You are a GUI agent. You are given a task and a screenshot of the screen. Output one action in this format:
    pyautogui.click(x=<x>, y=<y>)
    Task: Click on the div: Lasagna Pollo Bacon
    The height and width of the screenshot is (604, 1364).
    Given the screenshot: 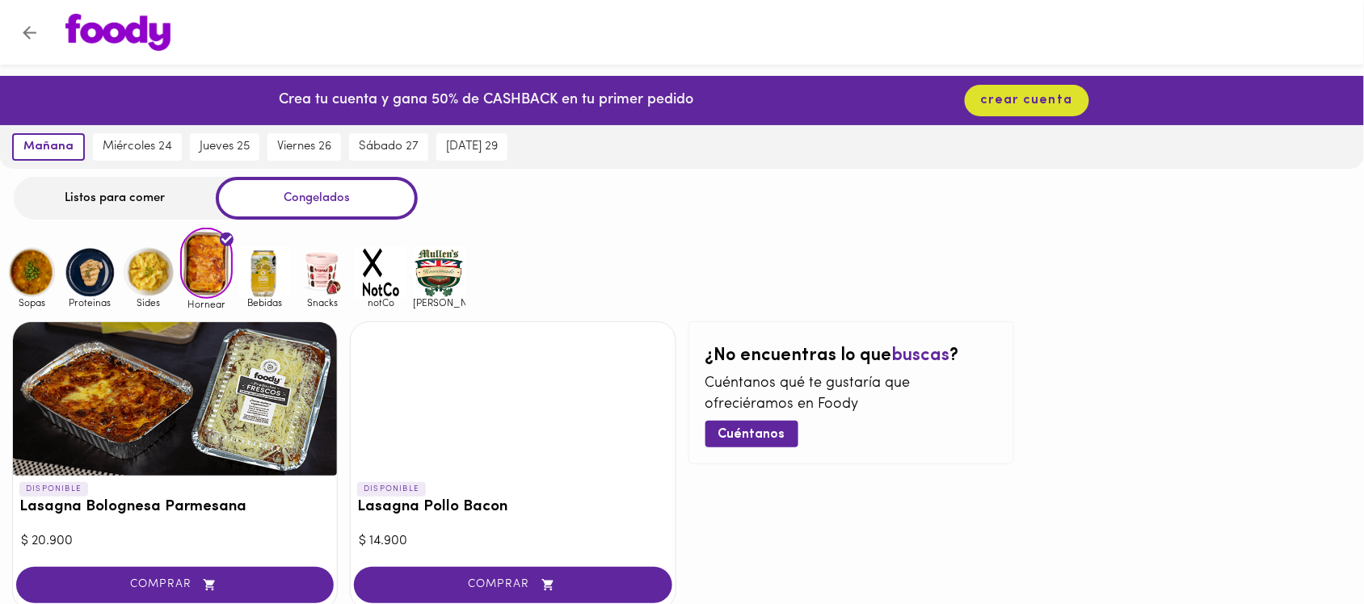 What is the action you would take?
    pyautogui.click(x=512, y=399)
    